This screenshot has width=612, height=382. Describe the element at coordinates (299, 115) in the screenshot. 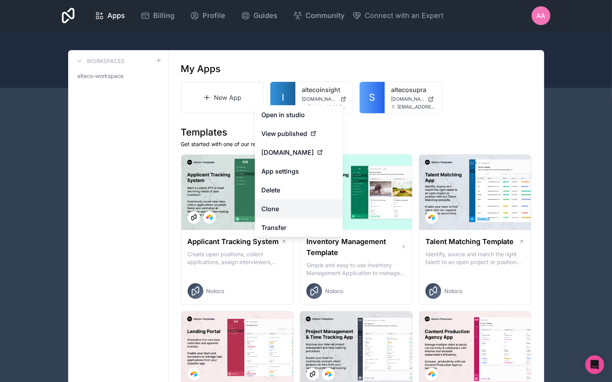

I see `a: Open in studio` at that location.